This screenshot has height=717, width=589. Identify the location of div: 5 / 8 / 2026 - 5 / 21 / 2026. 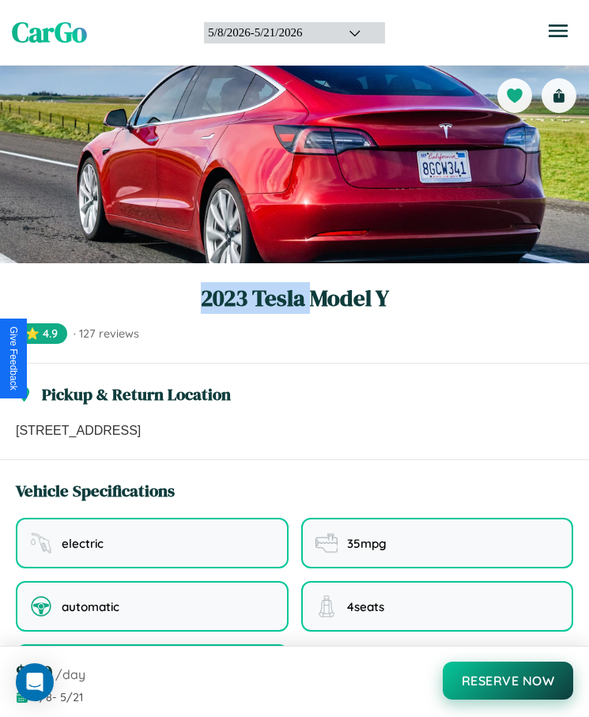
(268, 32).